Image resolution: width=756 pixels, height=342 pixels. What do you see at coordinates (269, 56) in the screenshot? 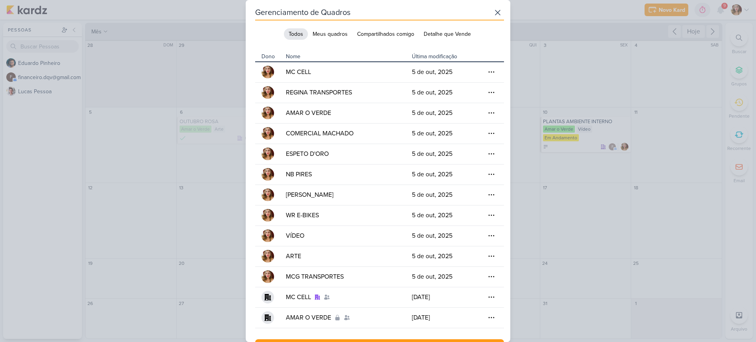
I see `th: Dono` at bounding box center [269, 56].